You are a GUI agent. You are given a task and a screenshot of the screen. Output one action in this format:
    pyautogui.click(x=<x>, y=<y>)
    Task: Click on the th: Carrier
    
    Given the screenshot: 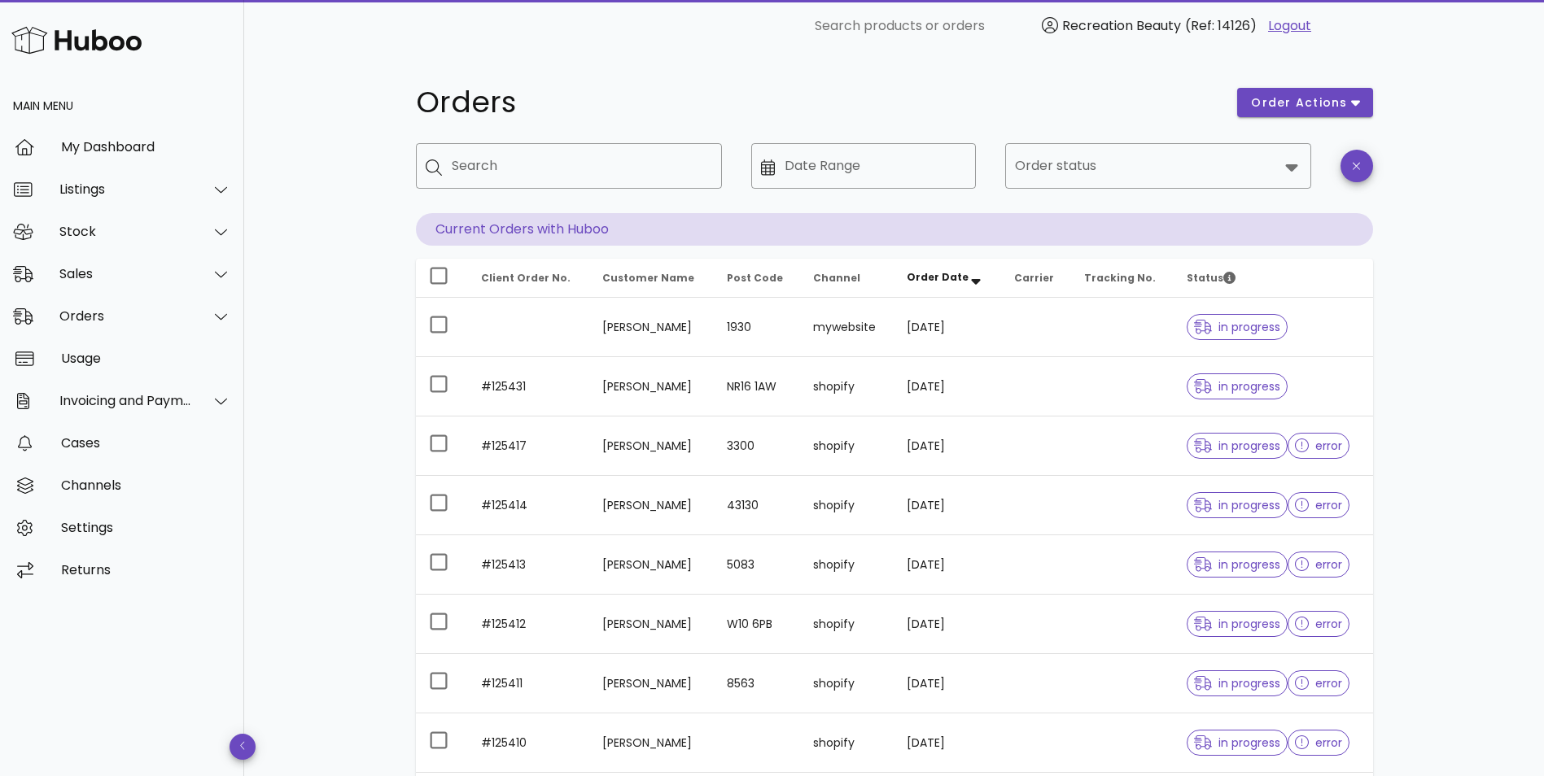 What is the action you would take?
    pyautogui.click(x=1035, y=278)
    